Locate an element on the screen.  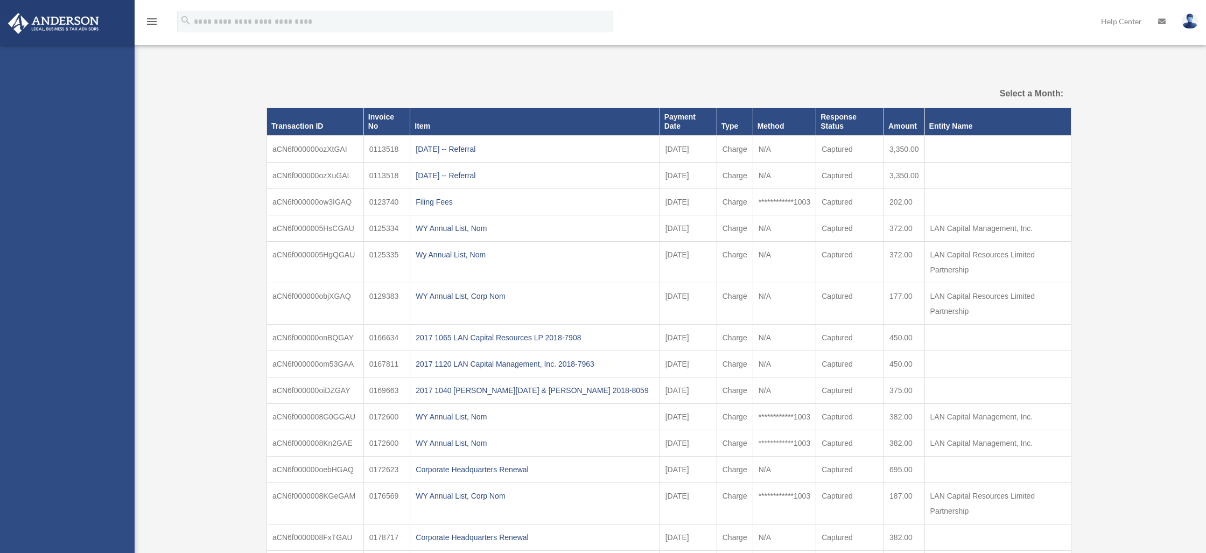
th: Invoice No is located at coordinates (386, 122).